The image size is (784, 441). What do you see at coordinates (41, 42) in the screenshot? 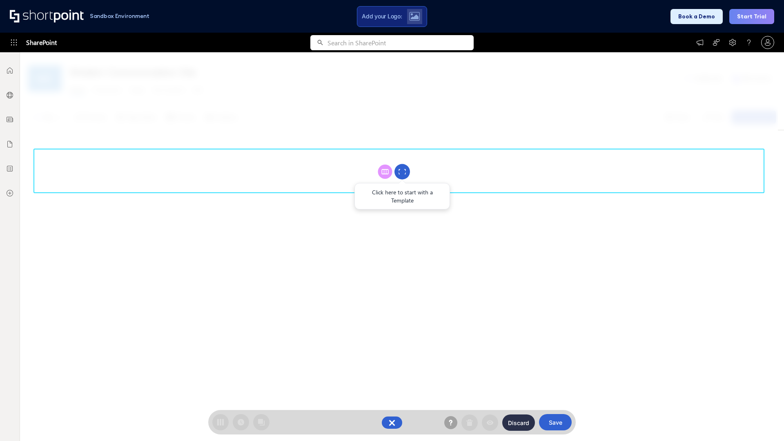
I see `span: SharePoint` at bounding box center [41, 42].